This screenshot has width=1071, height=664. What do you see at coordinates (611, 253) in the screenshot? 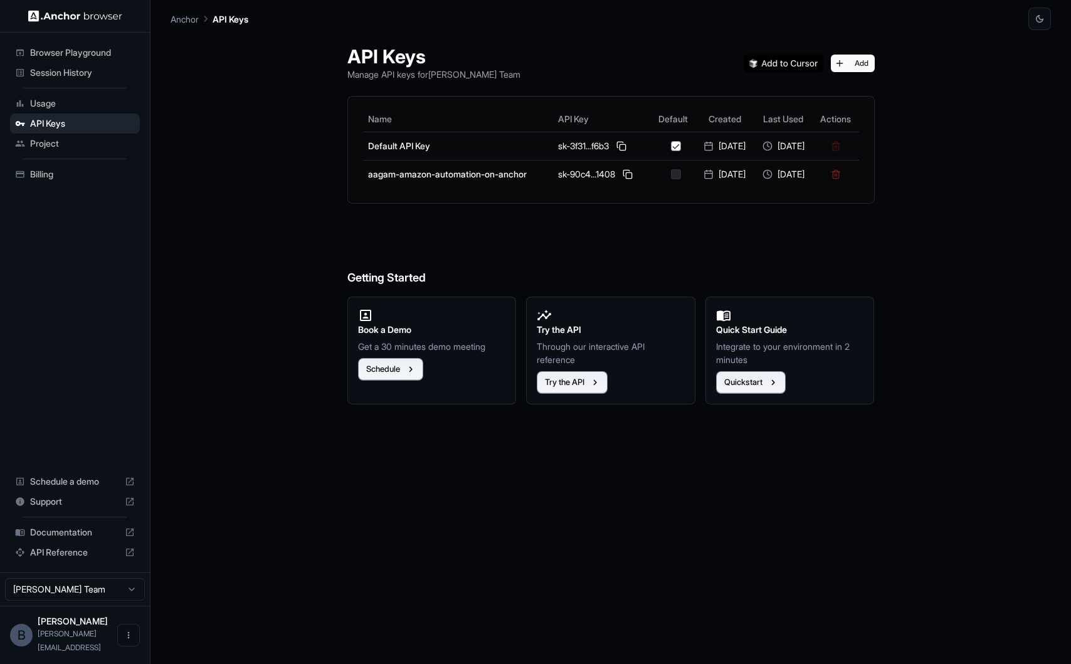
I see `h6: Getting Started` at bounding box center [611, 253].